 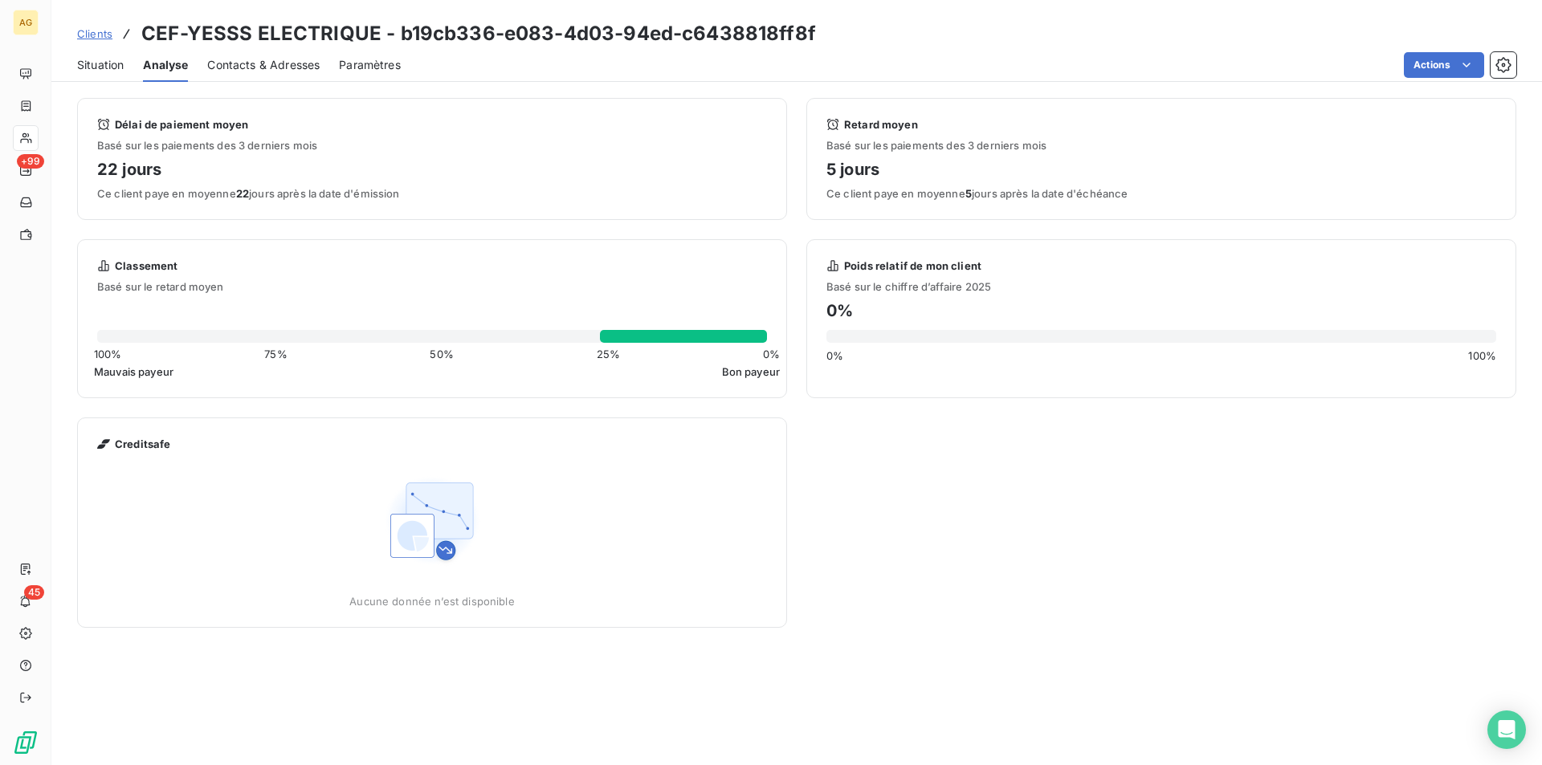 What do you see at coordinates (146, 266) in the screenshot?
I see `span: Classement` at bounding box center [146, 266].